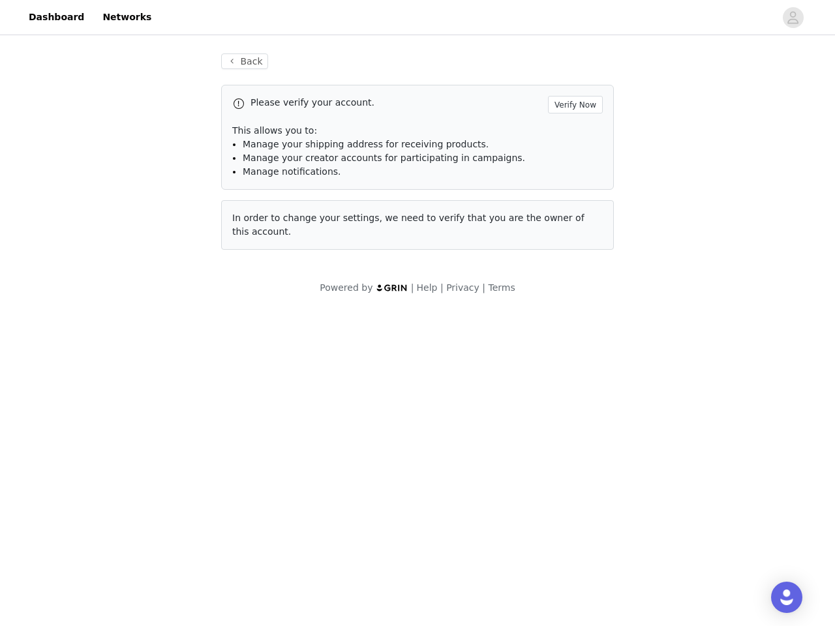 The image size is (835, 626). I want to click on span: Manage your creator accounts for participating in campaigns., so click(383, 158).